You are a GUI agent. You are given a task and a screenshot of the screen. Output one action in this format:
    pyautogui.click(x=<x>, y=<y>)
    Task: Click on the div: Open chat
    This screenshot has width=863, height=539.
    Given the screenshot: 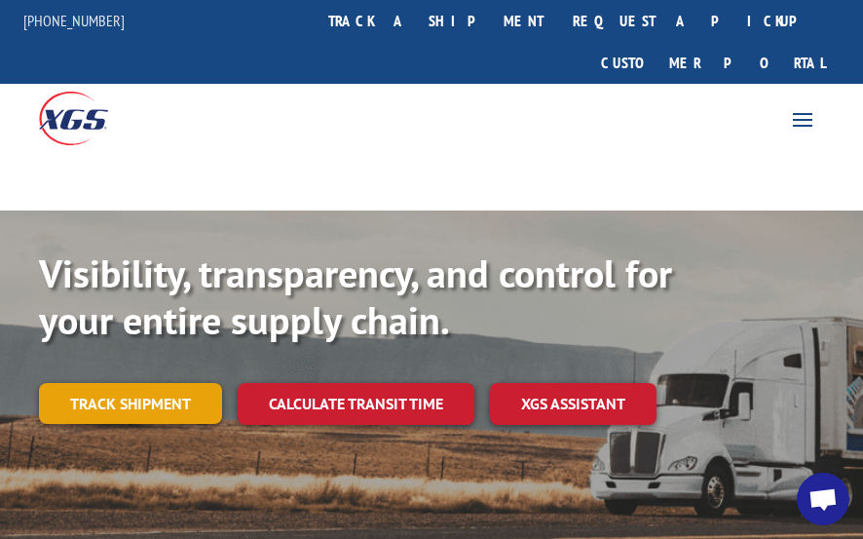 What is the action you would take?
    pyautogui.click(x=823, y=499)
    